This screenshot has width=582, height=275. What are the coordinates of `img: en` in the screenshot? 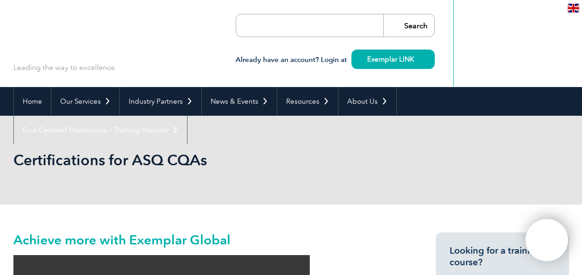 It's located at (573, 8).